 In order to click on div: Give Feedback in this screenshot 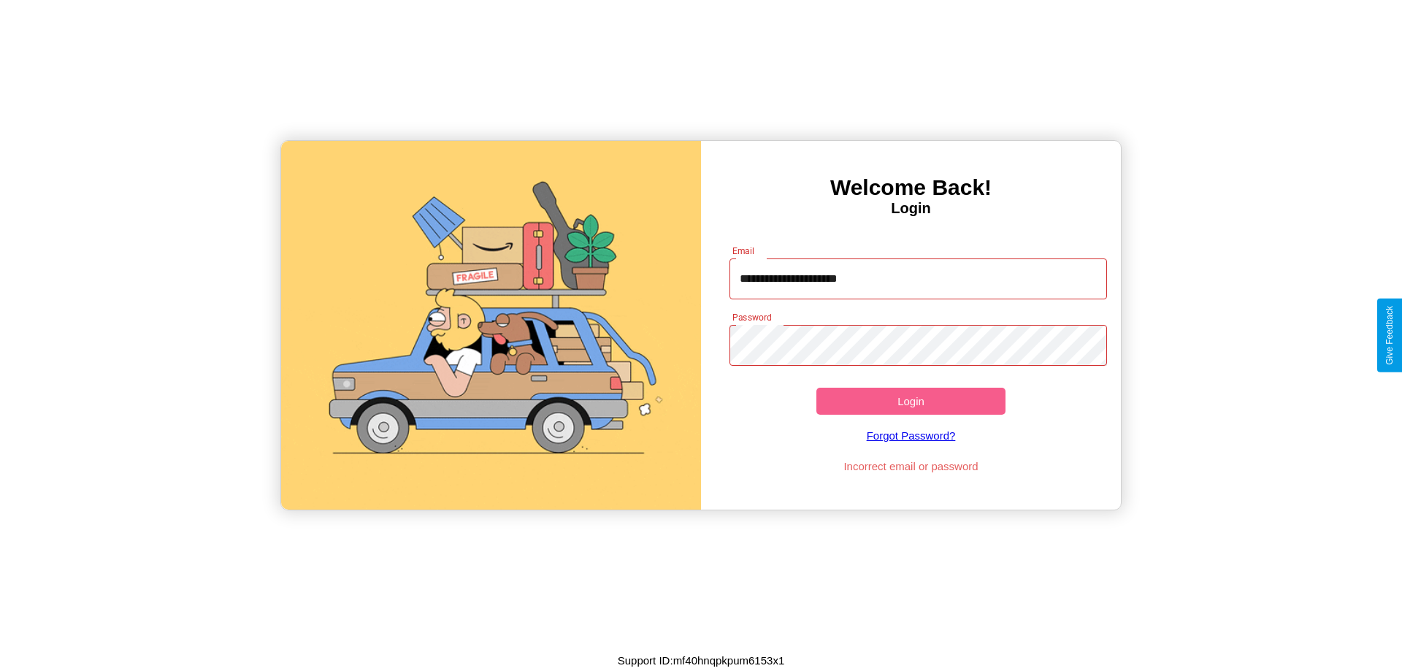, I will do `click(1389, 335)`.